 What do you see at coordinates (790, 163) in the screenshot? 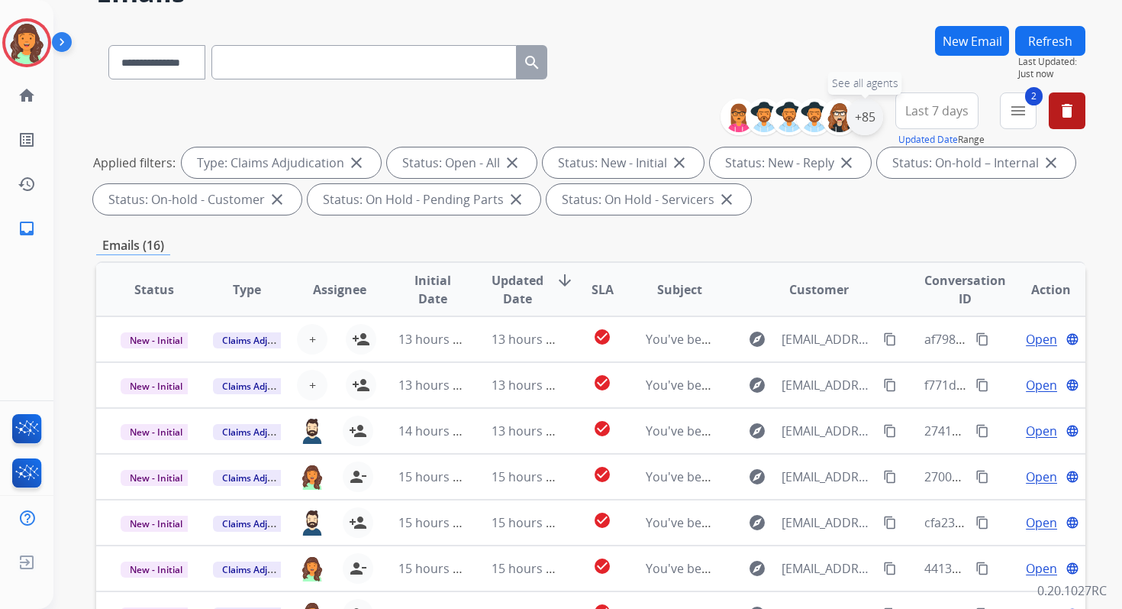
I see `div: Status: New - Reply` at bounding box center [790, 163].